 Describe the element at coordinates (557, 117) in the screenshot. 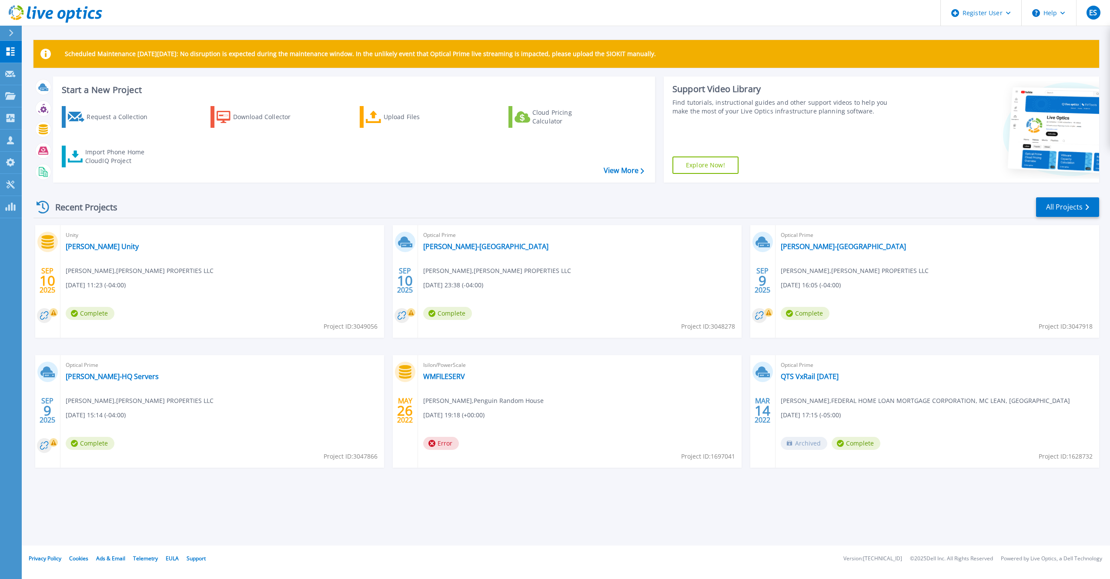

I see `a: Cloud Pricing Calculator` at that location.